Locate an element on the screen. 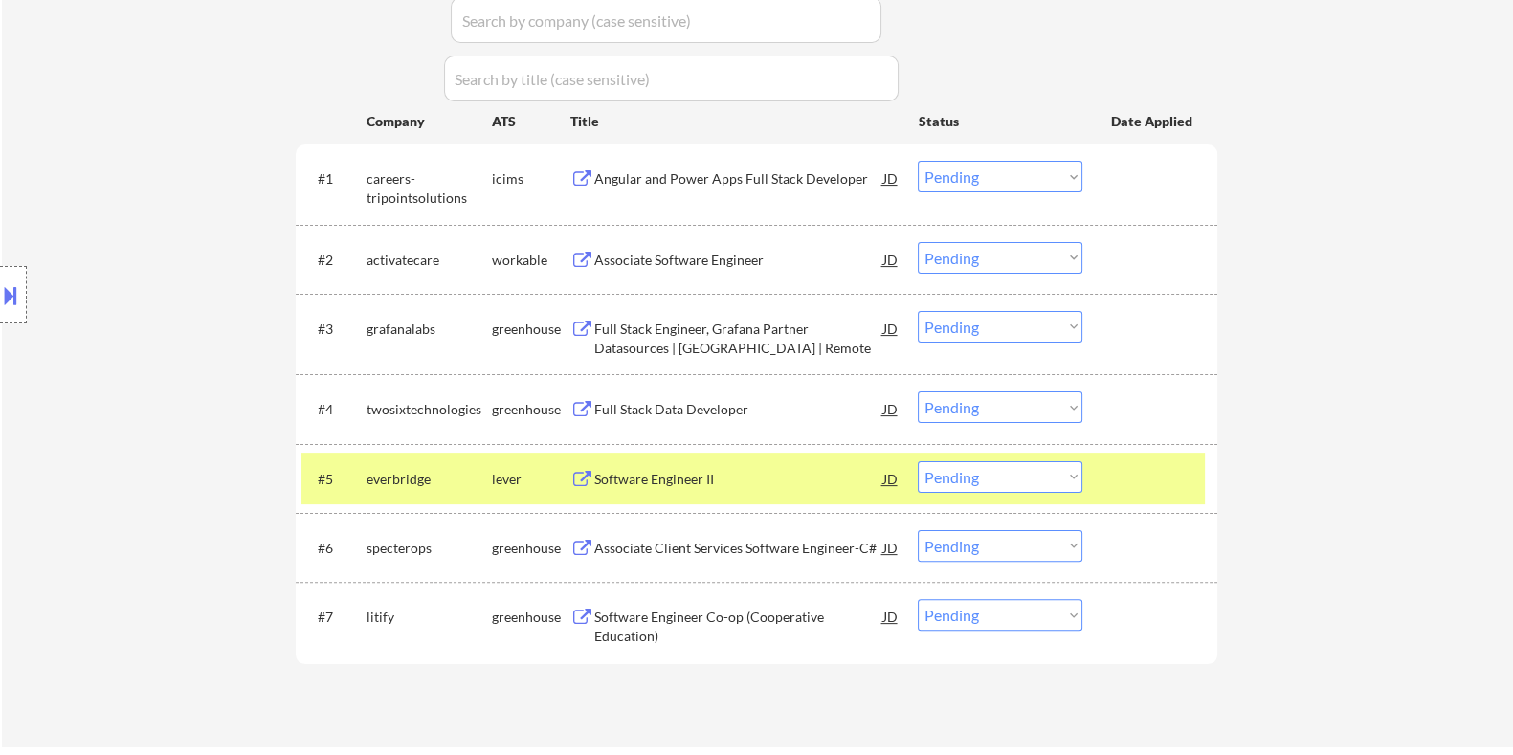 The height and width of the screenshot is (755, 1513). div: Full Stack Data Developer is located at coordinates (738, 410).